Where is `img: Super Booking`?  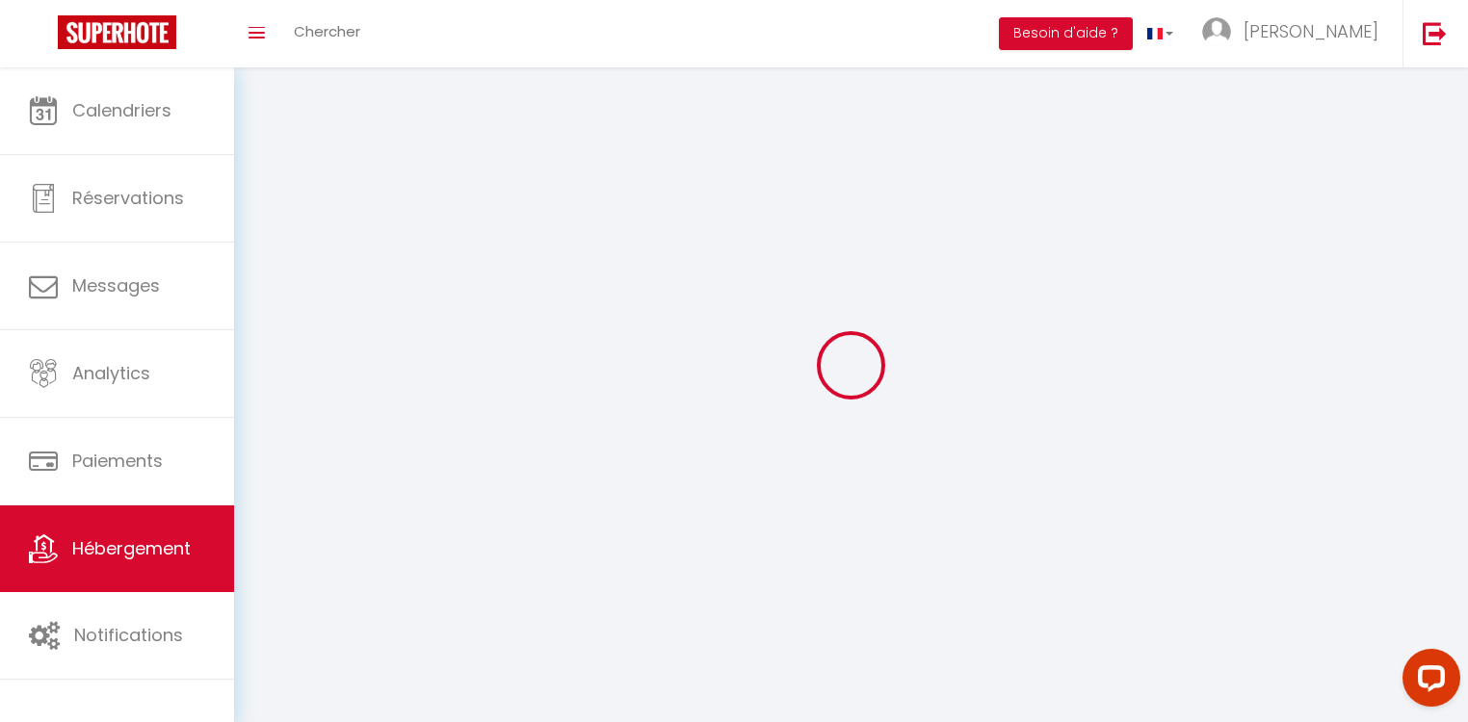 img: Super Booking is located at coordinates (117, 32).